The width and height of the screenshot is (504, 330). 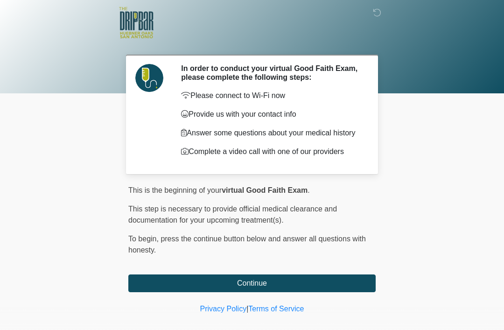 I want to click on p: Complete a video call with one of our providers, so click(x=271, y=152).